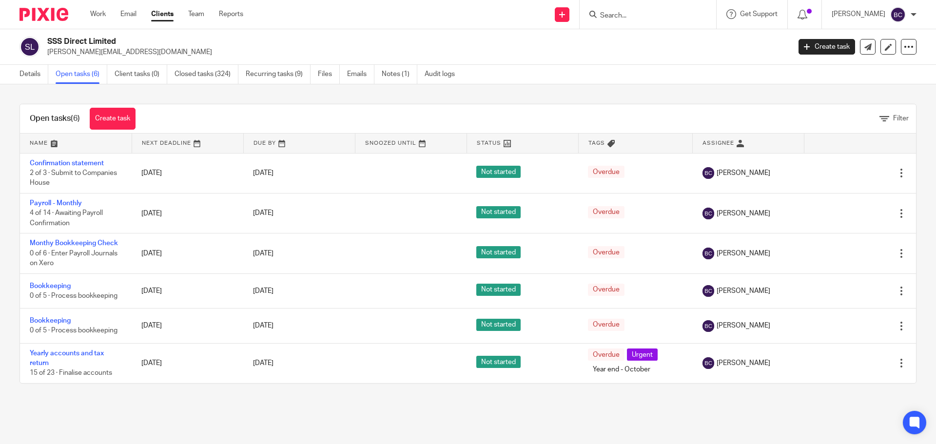 This screenshot has height=444, width=936. What do you see at coordinates (206, 74) in the screenshot?
I see `a: Closed tasks (324)` at bounding box center [206, 74].